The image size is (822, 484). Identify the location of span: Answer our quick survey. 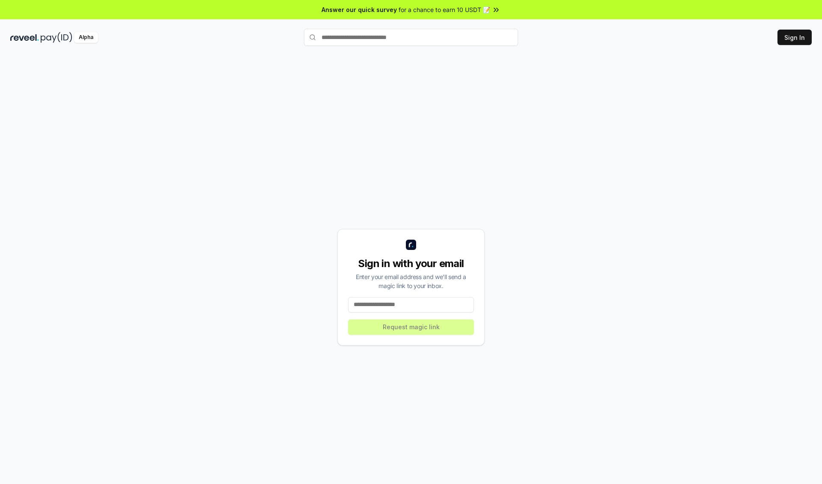
(359, 9).